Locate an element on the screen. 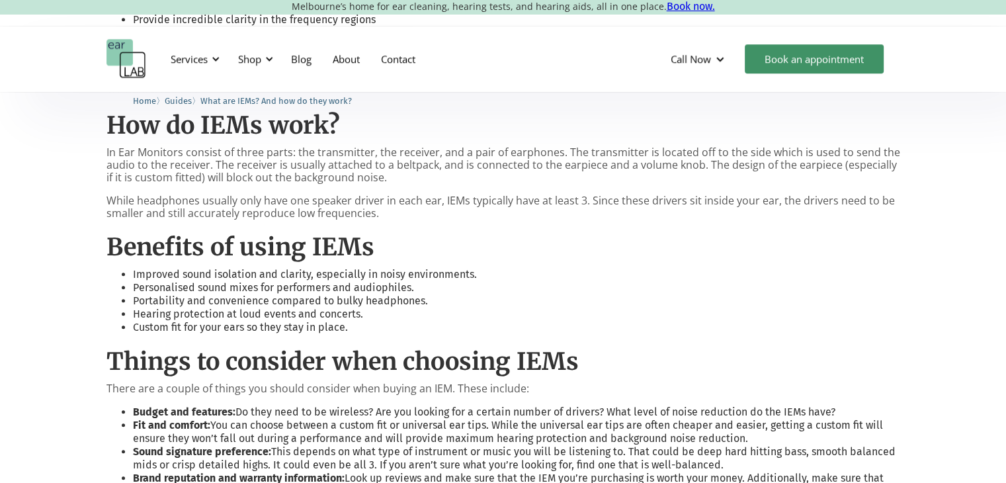 Image resolution: width=1006 pixels, height=483 pixels. strong: Fit and comfort: is located at coordinates (171, 425).